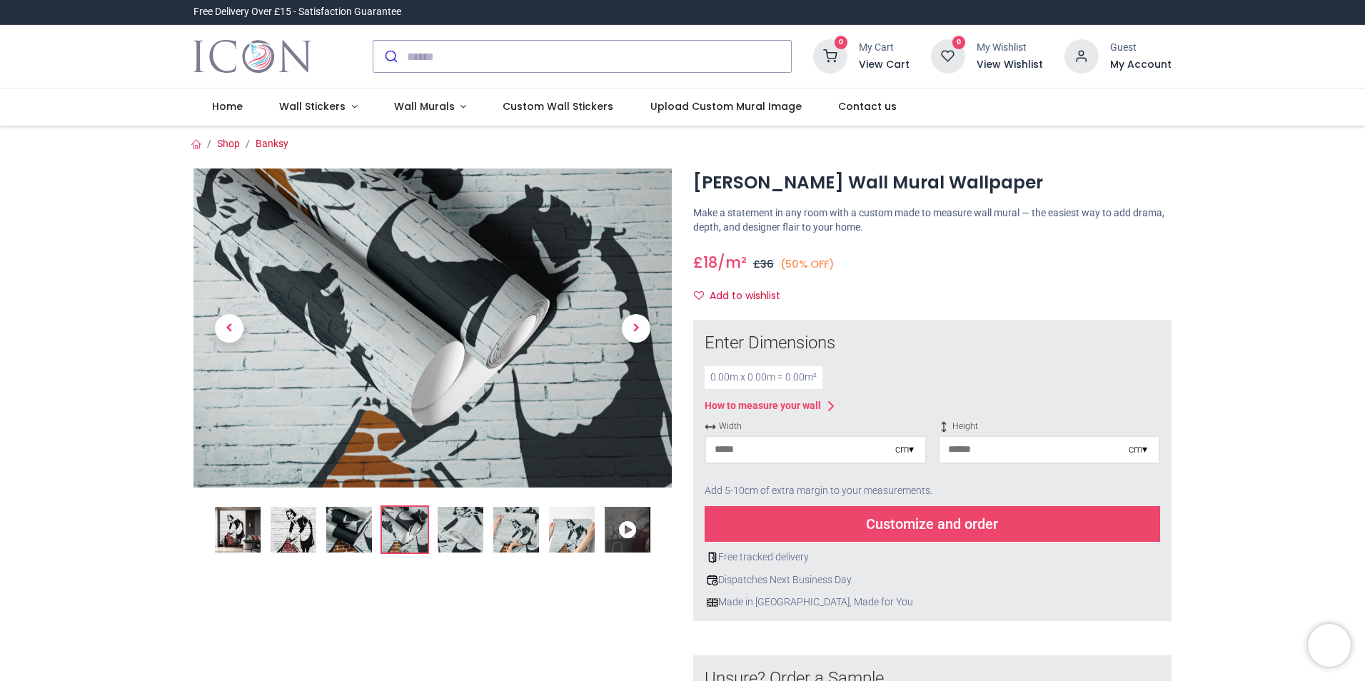  Describe the element at coordinates (884, 65) in the screenshot. I see `a: View Cart` at that location.